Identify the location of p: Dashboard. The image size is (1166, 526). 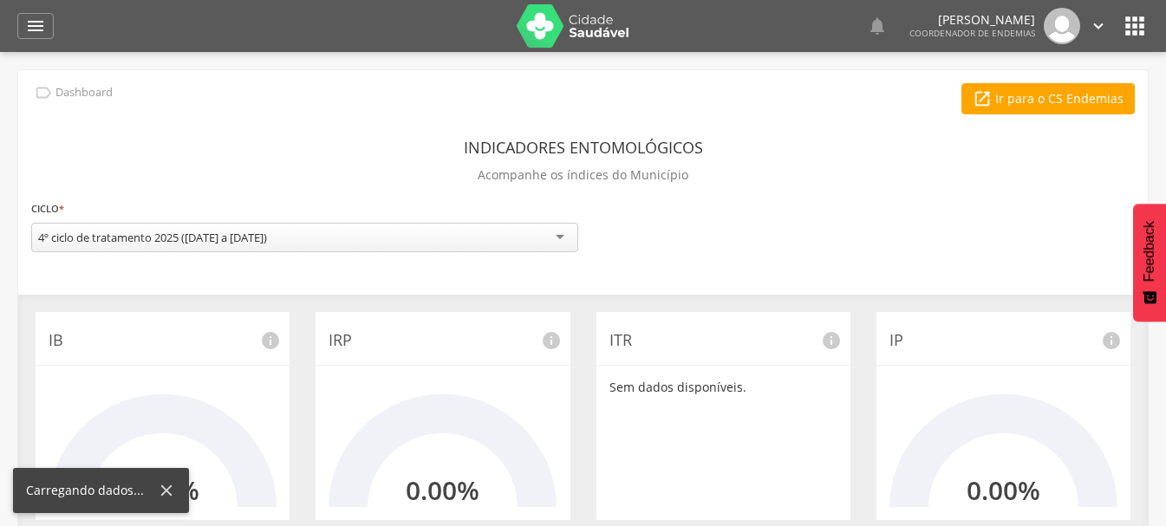
(84, 93).